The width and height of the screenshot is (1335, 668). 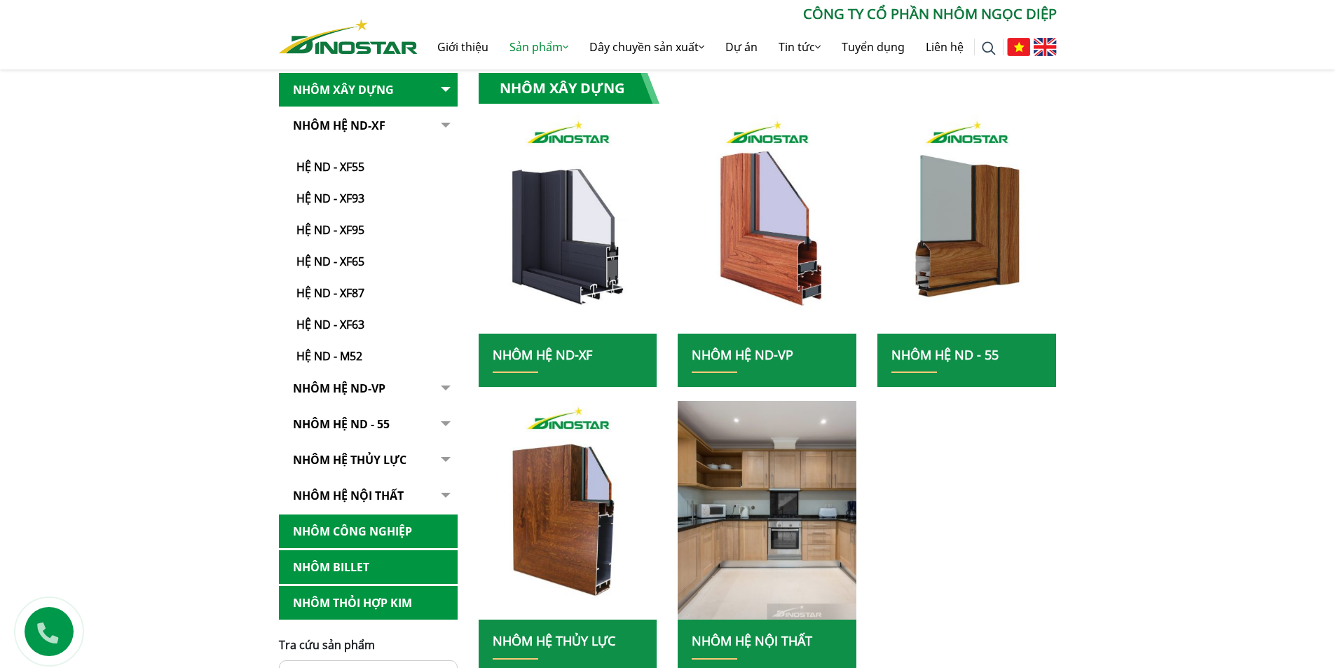 What do you see at coordinates (368, 90) in the screenshot?
I see `a: Nhôm Xây dựng` at bounding box center [368, 90].